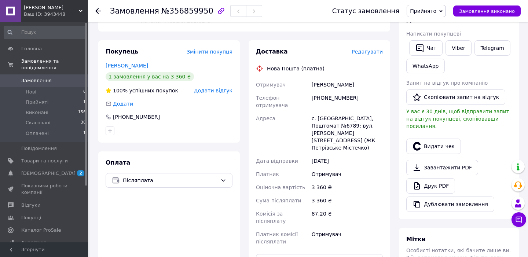  Describe the element at coordinates (295, 69) in the screenshot. I see `div: Нова Пошта (платна)` at that location.